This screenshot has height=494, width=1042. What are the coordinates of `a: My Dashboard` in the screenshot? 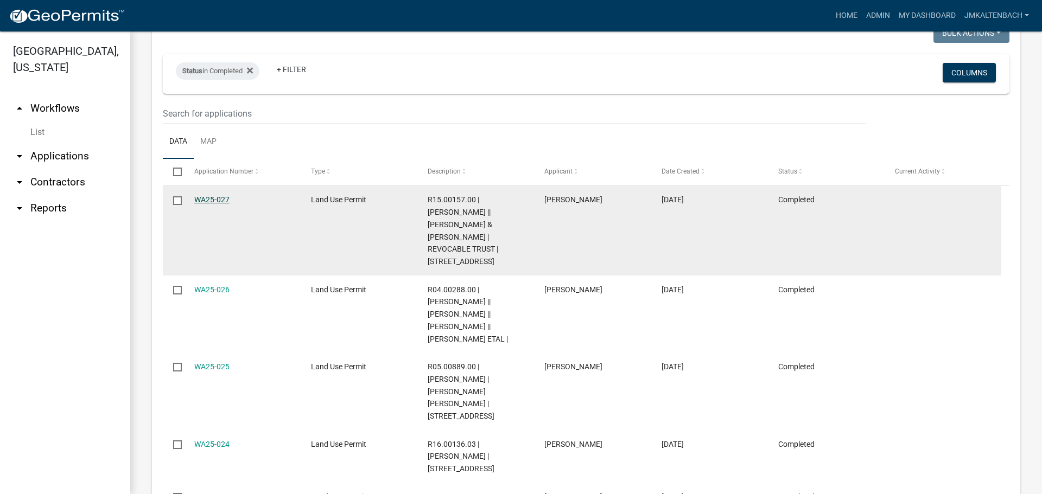 It's located at (927, 16).